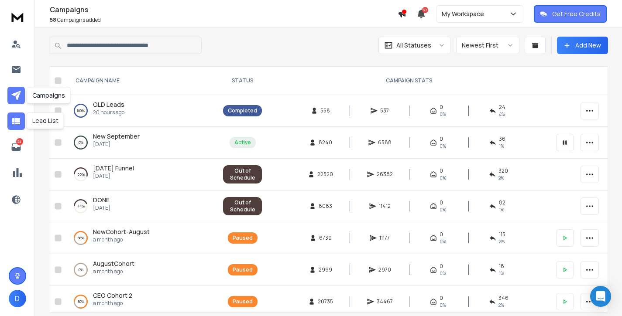  I want to click on span: 8240, so click(325, 143).